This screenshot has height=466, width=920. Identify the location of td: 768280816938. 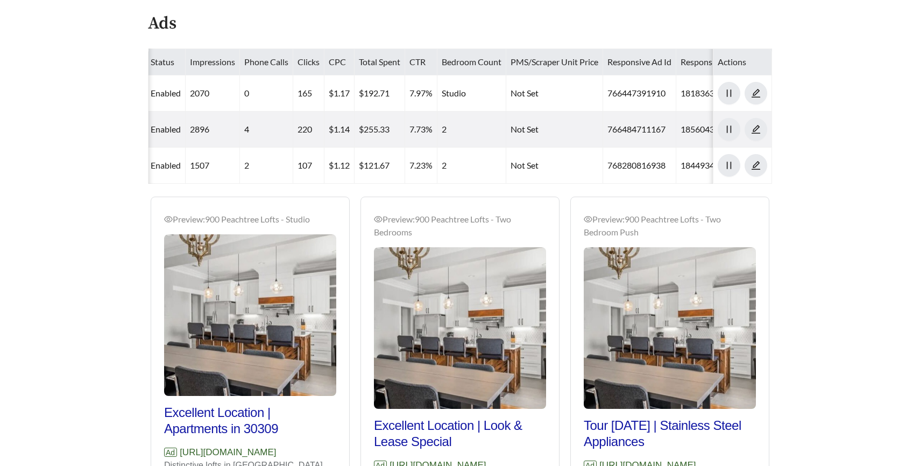
(640, 165).